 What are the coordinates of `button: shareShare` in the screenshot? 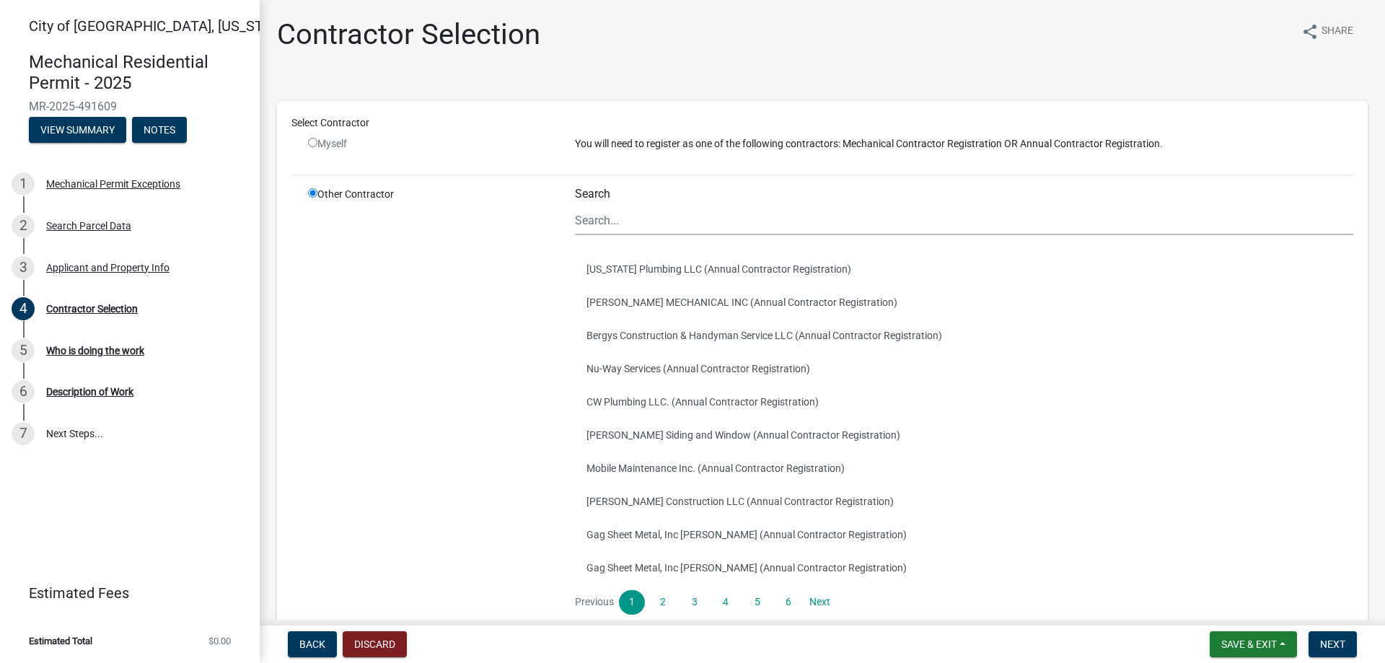 It's located at (1328, 31).